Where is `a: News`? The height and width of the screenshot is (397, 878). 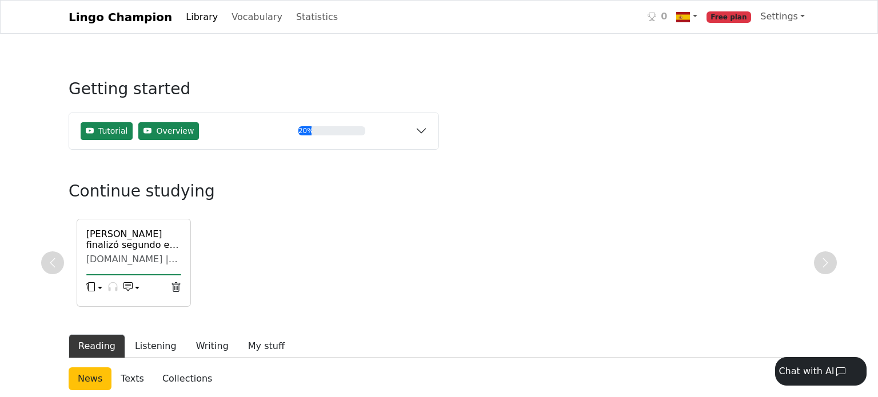 a: News is located at coordinates (90, 379).